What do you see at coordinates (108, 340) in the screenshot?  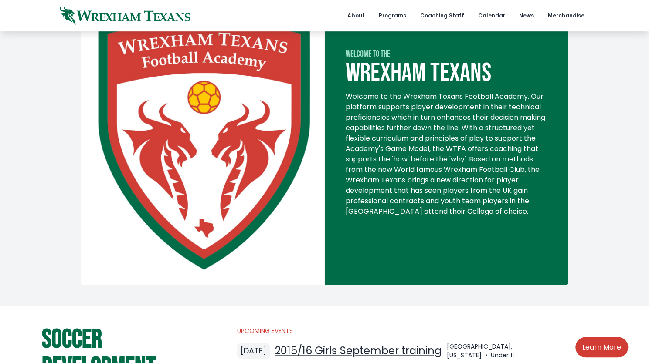 I see `div: Soccer` at bounding box center [108, 340].